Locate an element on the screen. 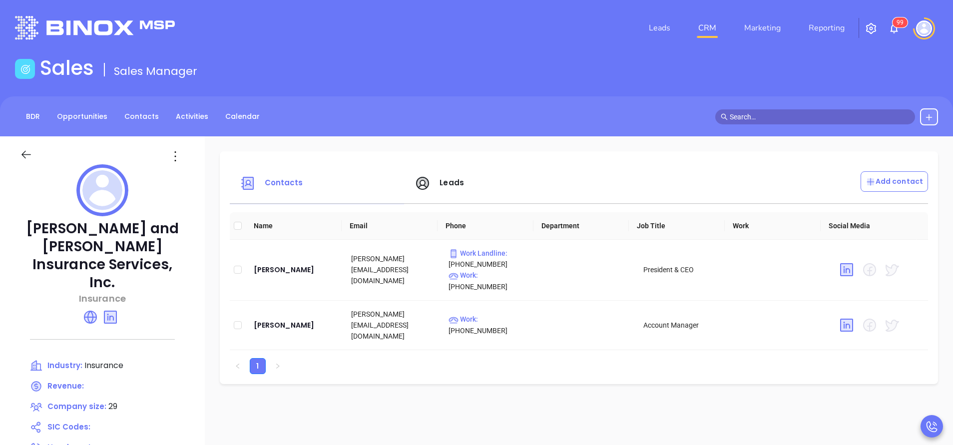 The width and height of the screenshot is (953, 445). input: Search… is located at coordinates (820, 117).